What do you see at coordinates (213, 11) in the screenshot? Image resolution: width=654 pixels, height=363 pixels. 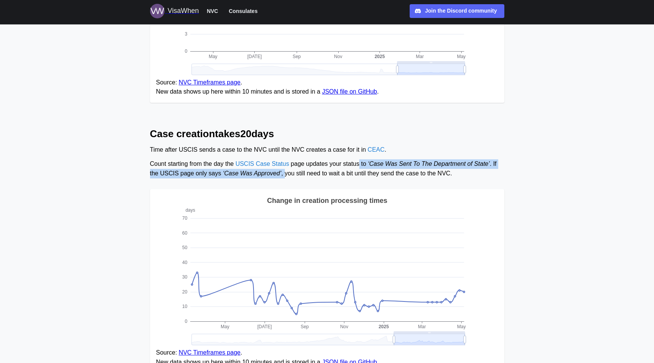 I see `span: NVC` at bounding box center [213, 11].